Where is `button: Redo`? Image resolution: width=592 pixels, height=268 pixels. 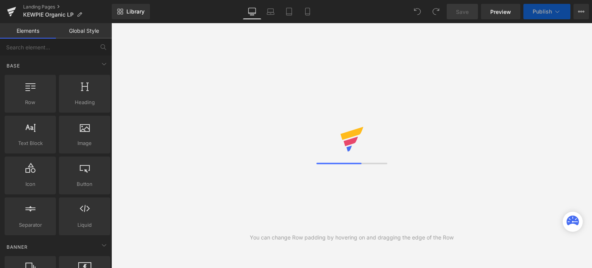
button: Redo is located at coordinates (436, 12).